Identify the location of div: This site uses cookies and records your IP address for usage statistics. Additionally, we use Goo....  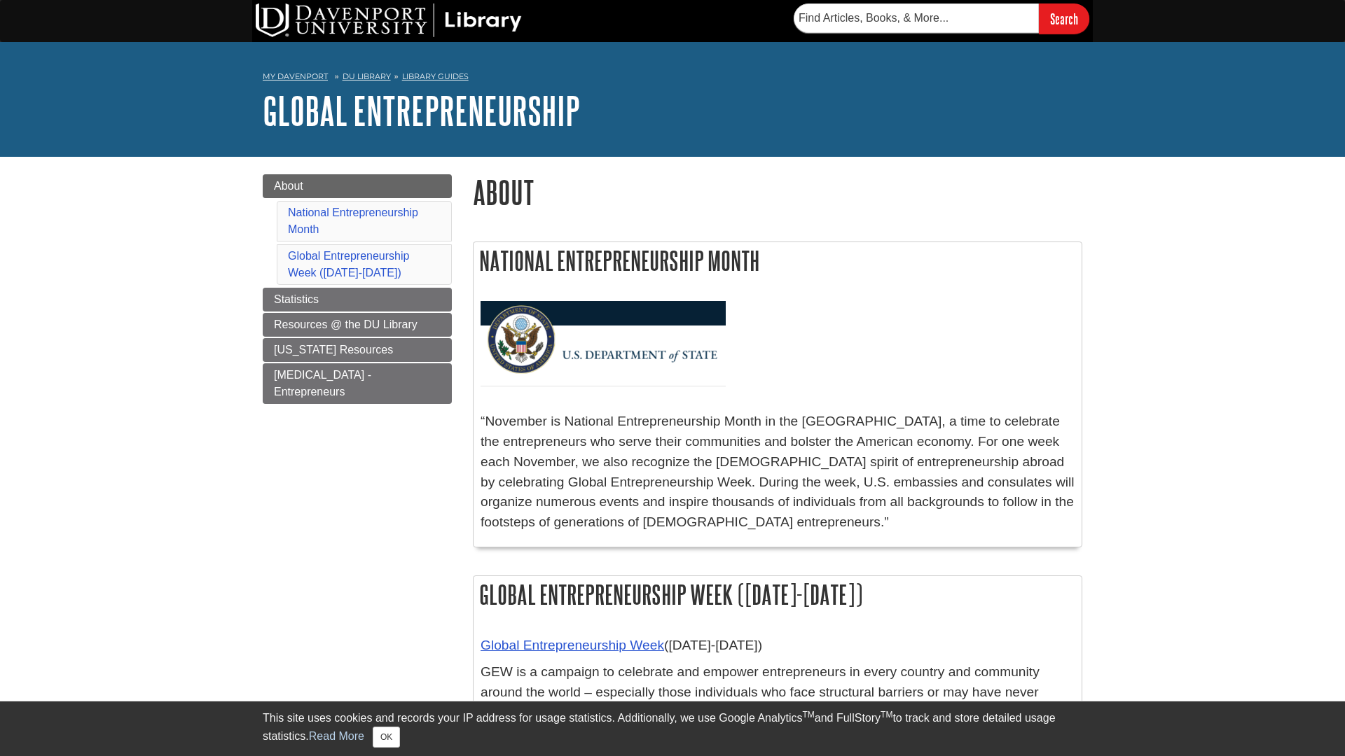
(672, 729).